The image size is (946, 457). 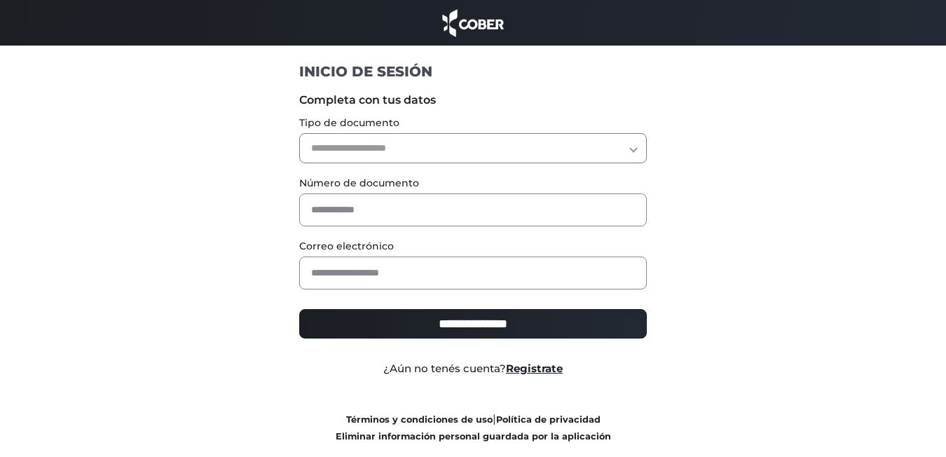 I want to click on a: Política de privacidad, so click(x=548, y=419).